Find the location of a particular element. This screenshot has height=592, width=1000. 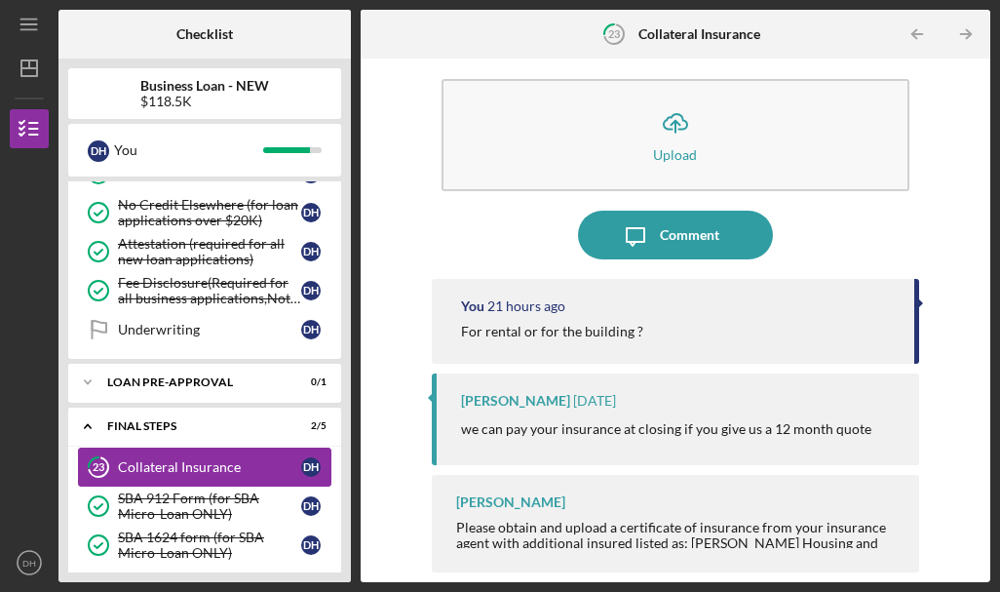

p: we can pay your insurance at closing if you give us a 12 month quote is located at coordinates (666, 429).